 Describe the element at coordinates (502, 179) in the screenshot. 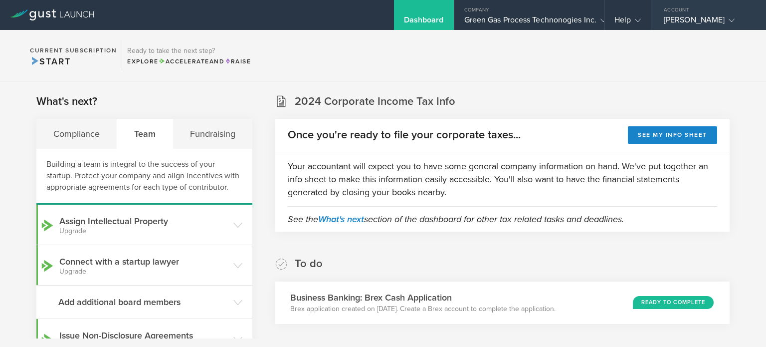

I see `p: Your accountant will expect you to have some general company information on hand. We've put toget...` at that location.